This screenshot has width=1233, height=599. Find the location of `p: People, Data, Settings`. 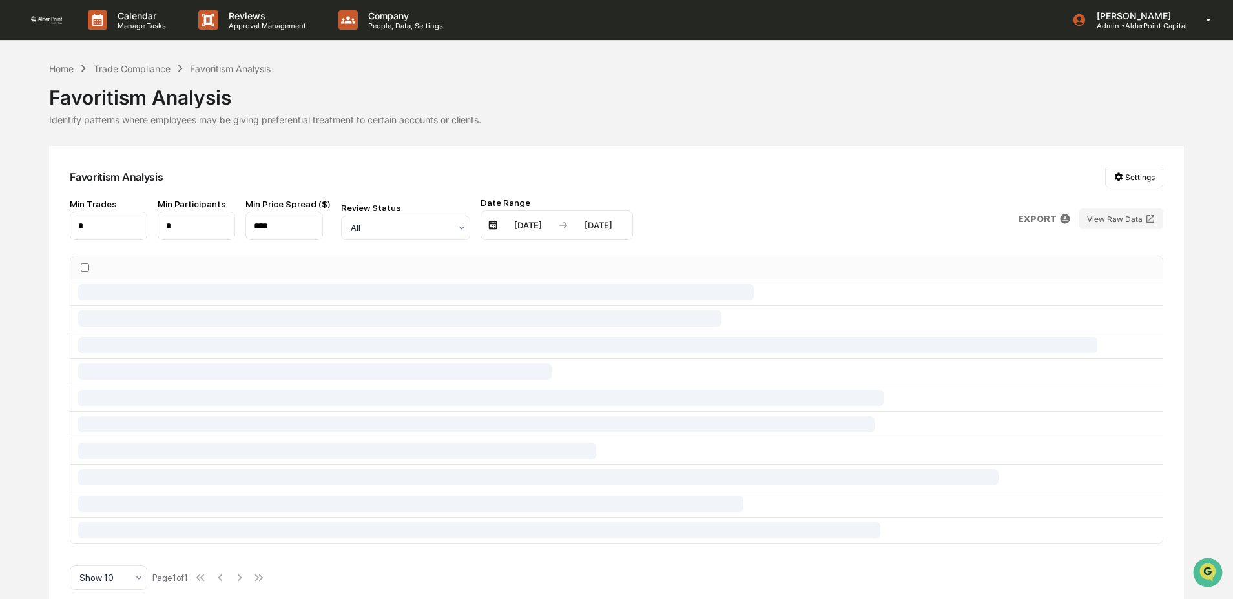

p: People, Data, Settings is located at coordinates (404, 26).